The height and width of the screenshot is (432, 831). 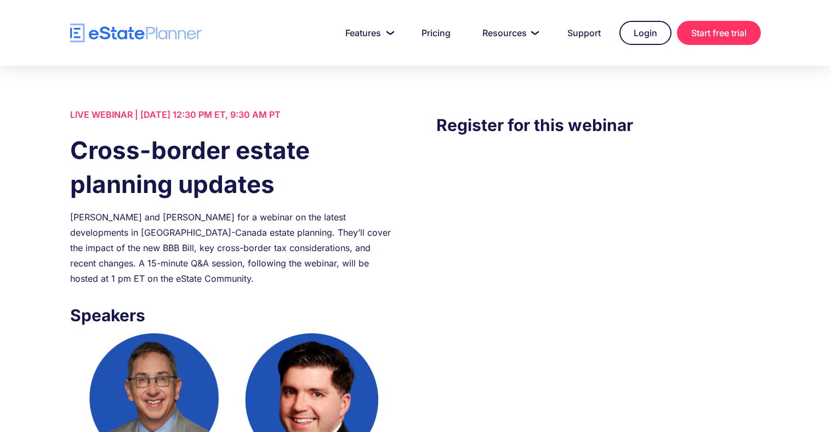 I want to click on a: Login, so click(x=645, y=33).